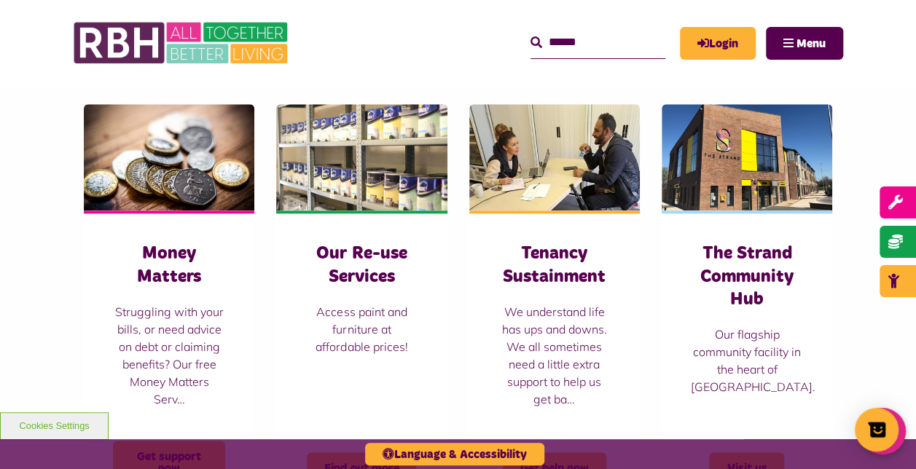 This screenshot has width=916, height=469. Describe the element at coordinates (555, 265) in the screenshot. I see `h3: Tenancy Sustainment` at that location.